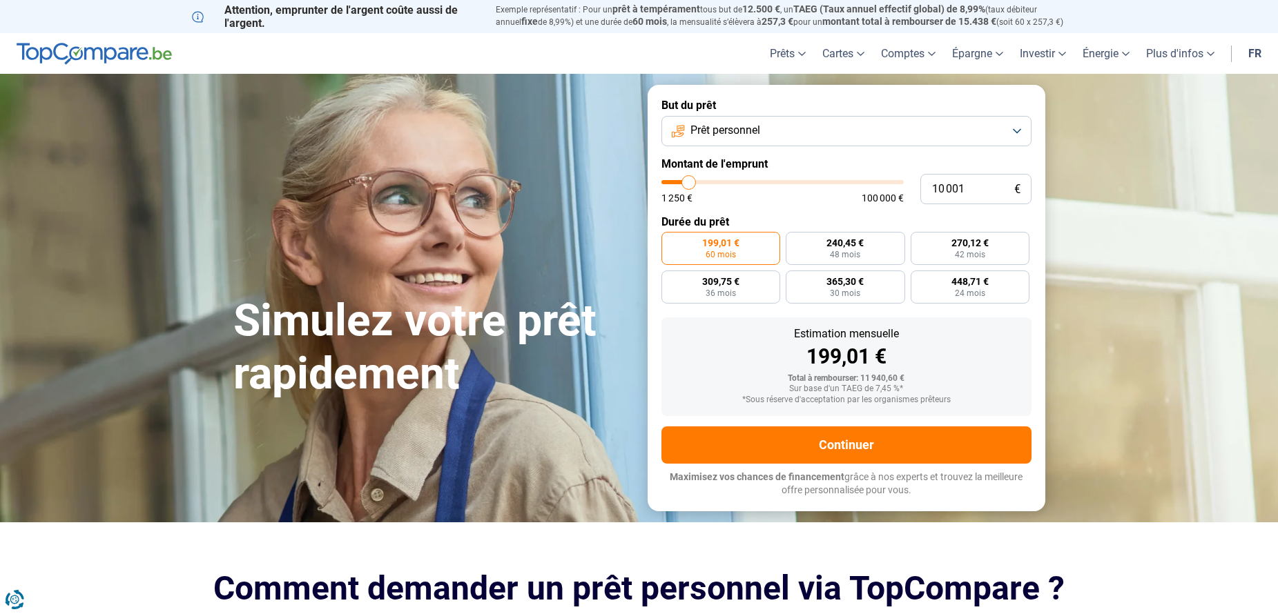  I want to click on label: Montant de l'emprunt, so click(846, 164).